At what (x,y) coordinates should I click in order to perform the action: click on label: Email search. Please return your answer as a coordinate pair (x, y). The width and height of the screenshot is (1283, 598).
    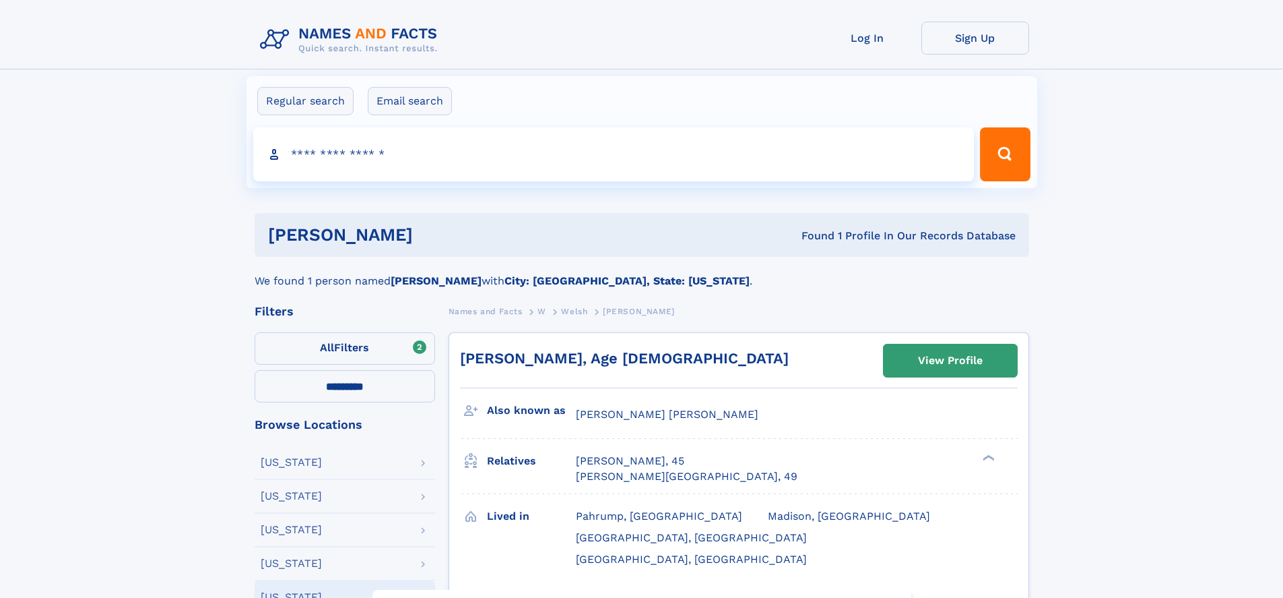
    Looking at the image, I should click on (410, 101).